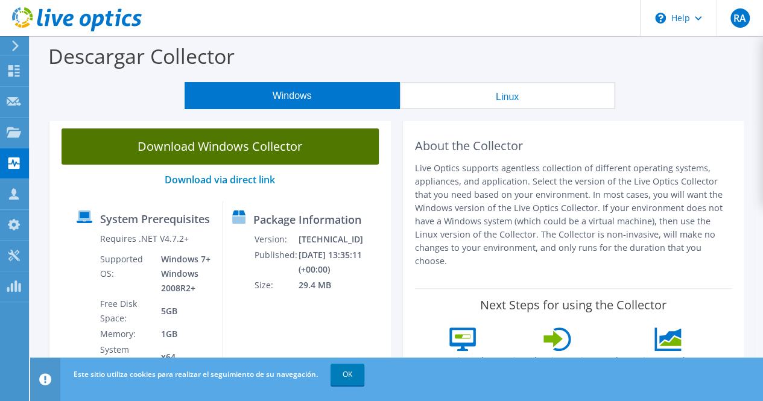 The width and height of the screenshot is (763, 401). I want to click on a: OK, so click(347, 374).